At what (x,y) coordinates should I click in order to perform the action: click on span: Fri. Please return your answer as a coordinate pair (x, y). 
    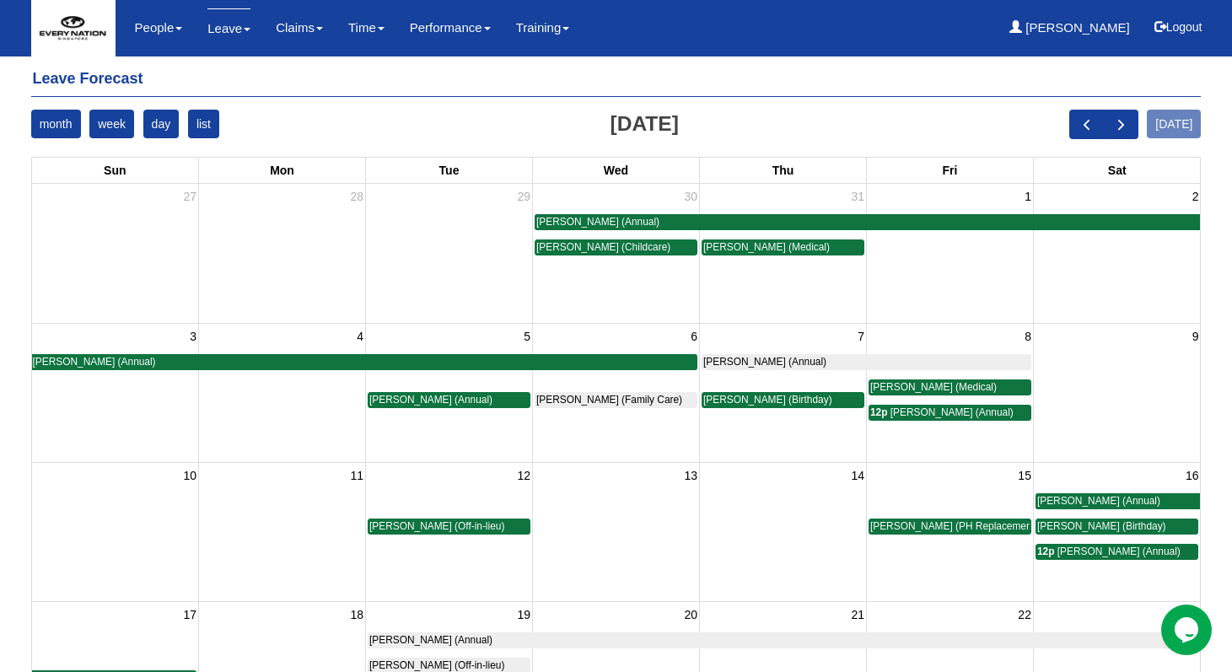
    Looking at the image, I should click on (951, 170).